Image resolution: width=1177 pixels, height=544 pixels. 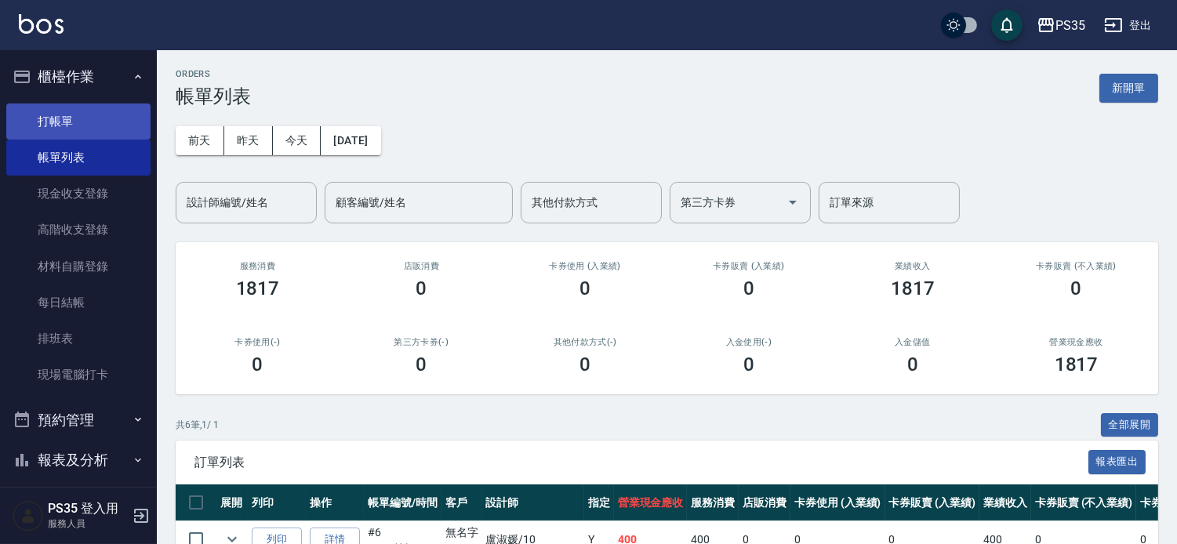 I want to click on button: PS35, so click(x=1061, y=25).